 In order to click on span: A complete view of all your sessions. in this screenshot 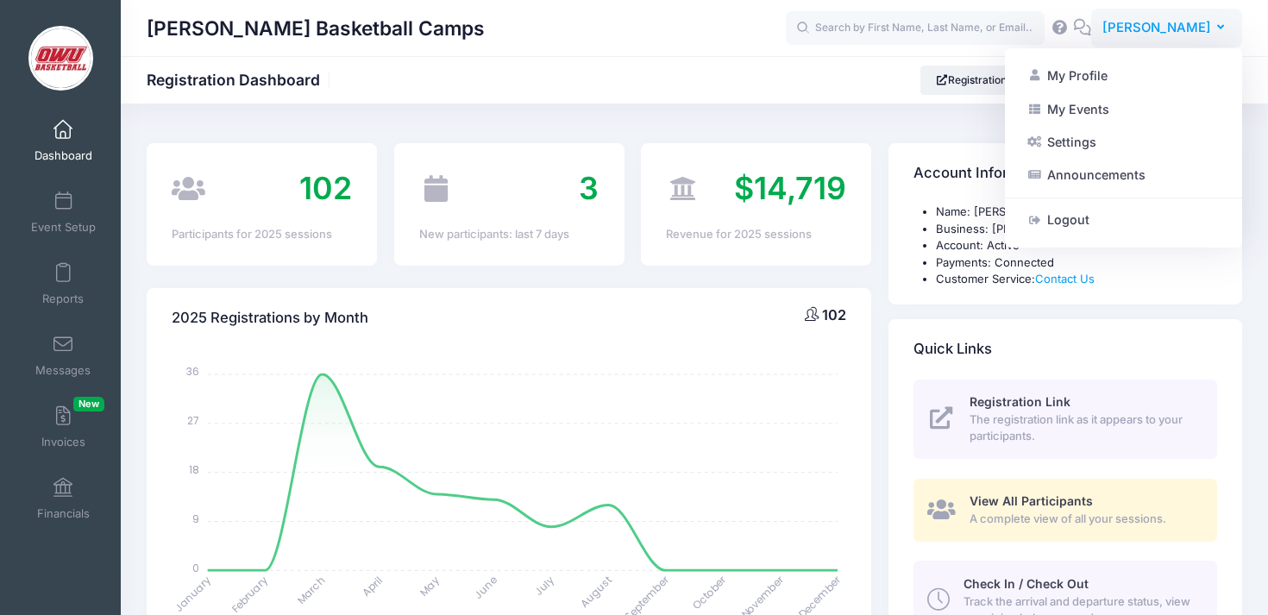, I will do `click(1083, 519)`.